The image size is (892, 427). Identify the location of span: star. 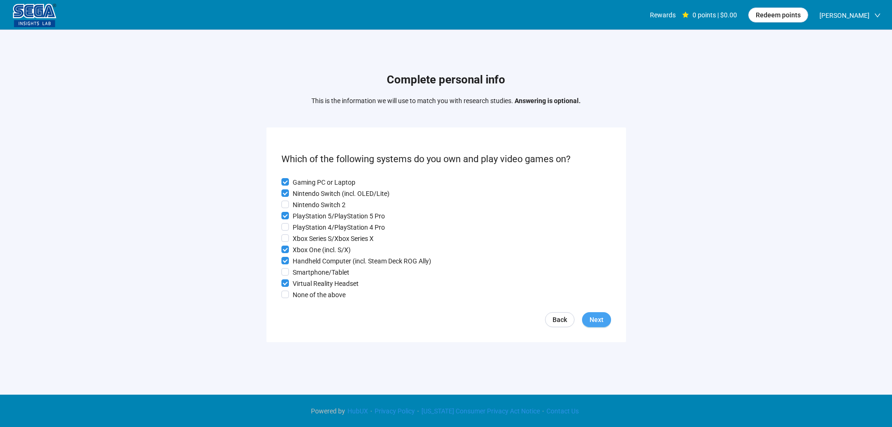
(686, 15).